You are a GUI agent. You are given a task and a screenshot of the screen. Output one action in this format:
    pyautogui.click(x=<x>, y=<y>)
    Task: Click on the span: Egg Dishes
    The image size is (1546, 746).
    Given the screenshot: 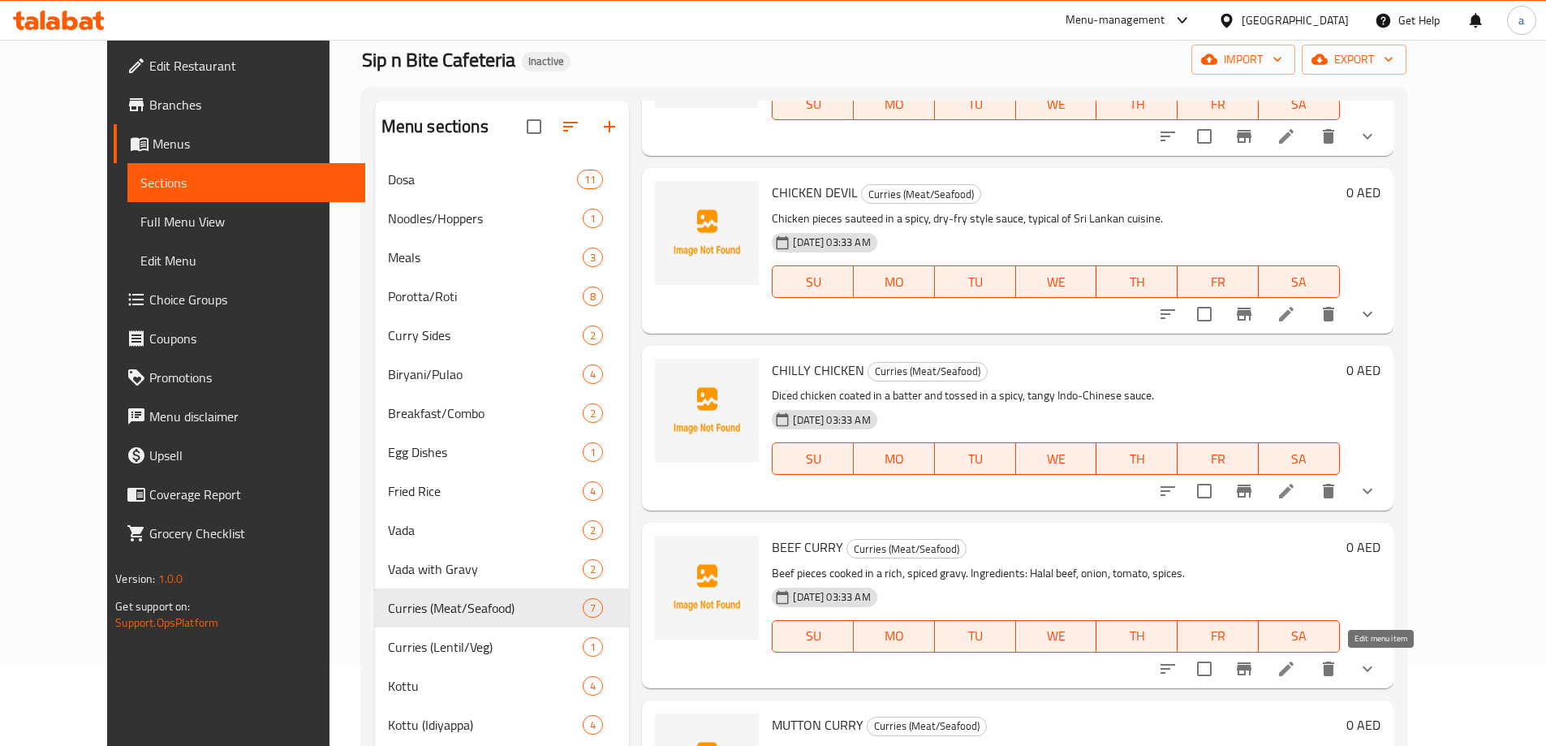 What is the action you would take?
    pyautogui.click(x=485, y=452)
    